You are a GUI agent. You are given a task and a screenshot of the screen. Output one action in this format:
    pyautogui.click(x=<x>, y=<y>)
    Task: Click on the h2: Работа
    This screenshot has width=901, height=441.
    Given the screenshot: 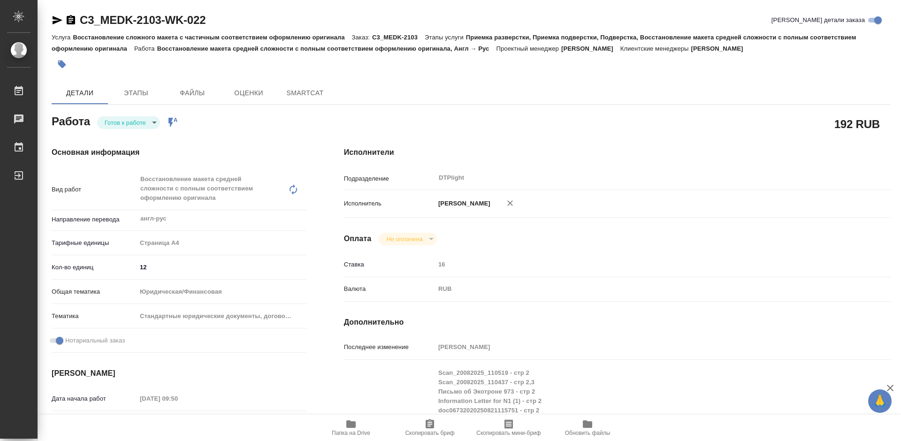 What is the action you would take?
    pyautogui.click(x=71, y=121)
    